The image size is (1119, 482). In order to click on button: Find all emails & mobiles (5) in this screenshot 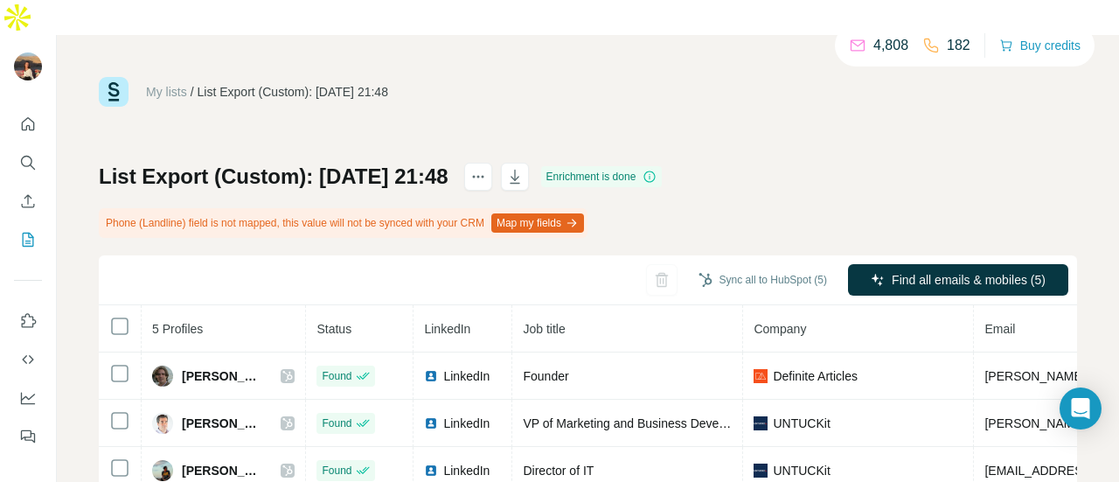, I will do `click(958, 280)`.